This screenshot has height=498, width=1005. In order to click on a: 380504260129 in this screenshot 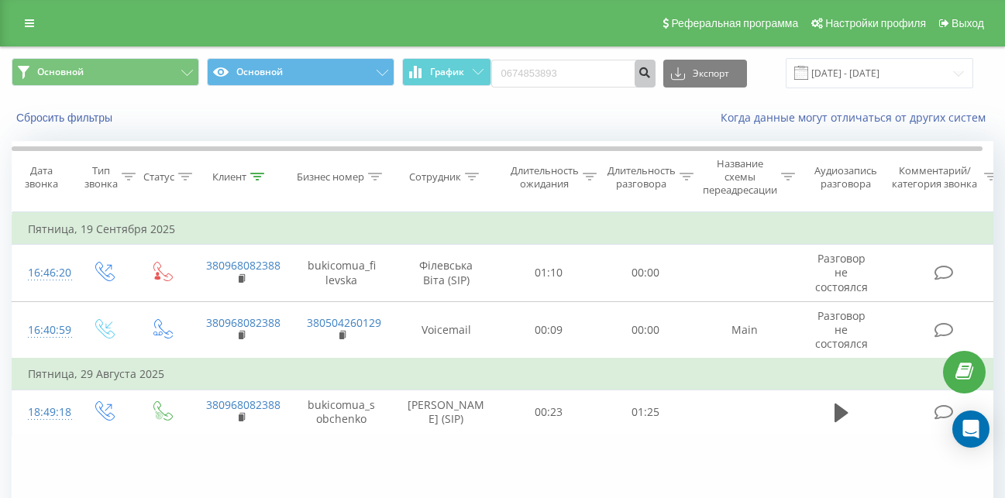, I will do `click(344, 322)`.